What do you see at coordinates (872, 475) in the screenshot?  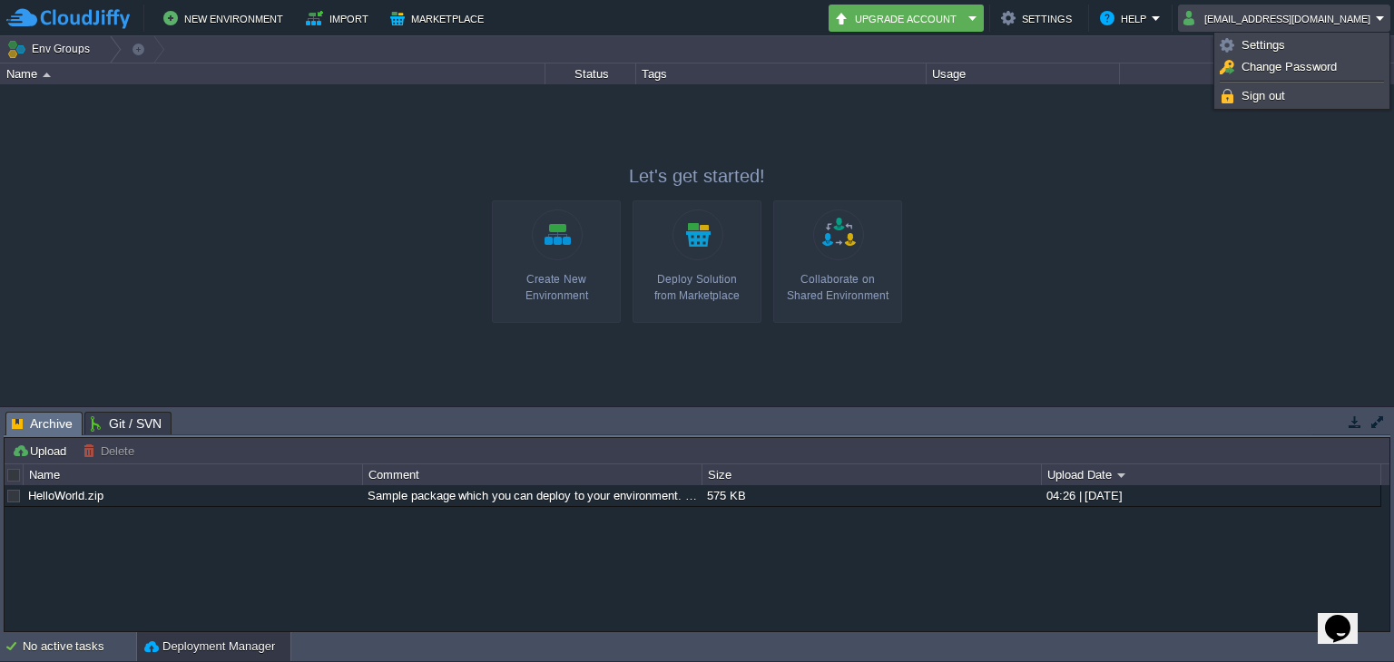 I see `div: Size` at bounding box center [872, 475].